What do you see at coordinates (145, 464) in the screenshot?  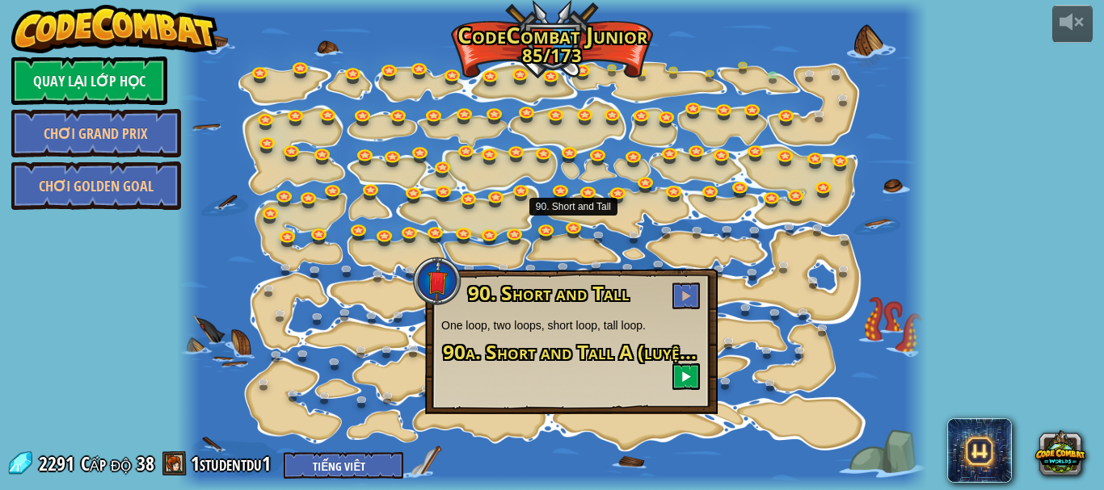 I see `span: 38` at bounding box center [145, 464].